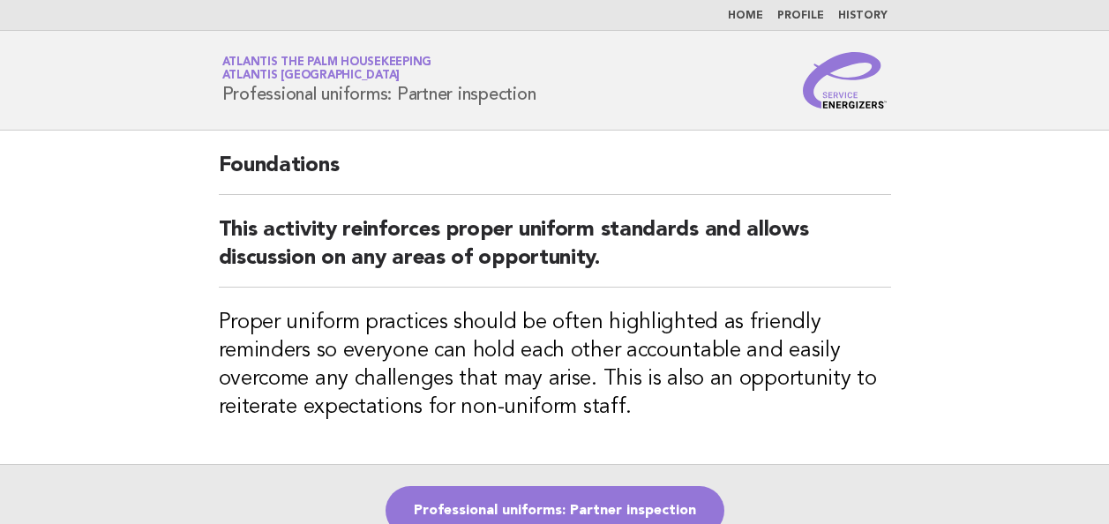  Describe the element at coordinates (379, 80) in the screenshot. I see `h1: Professional uniforms: Partner inspection` at that location.